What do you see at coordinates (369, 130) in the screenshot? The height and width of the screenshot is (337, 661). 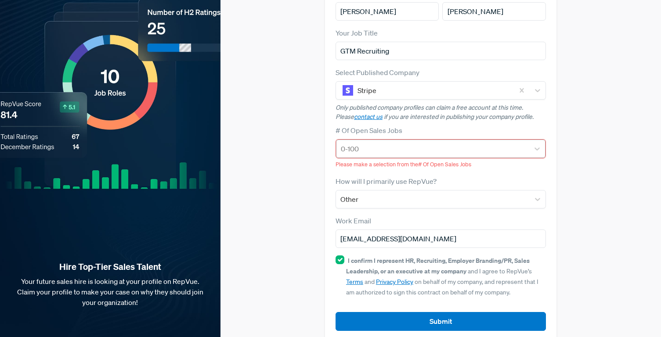 I see `label: # Of Open Sales Jobs` at bounding box center [369, 130].